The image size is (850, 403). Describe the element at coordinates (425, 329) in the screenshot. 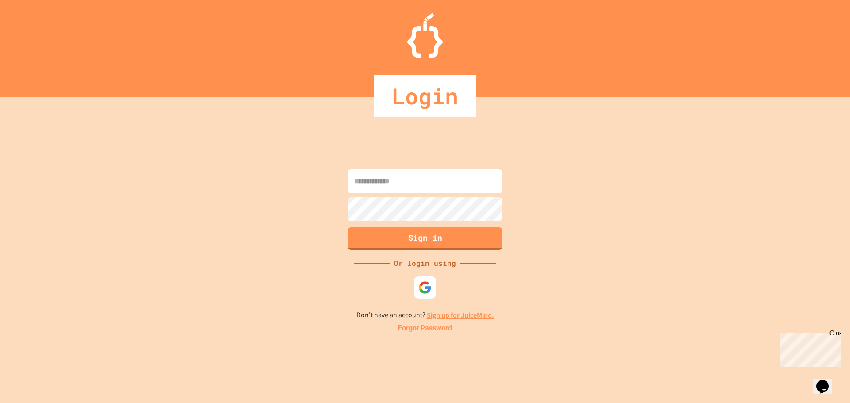

I see `a: Forgot Password` at that location.